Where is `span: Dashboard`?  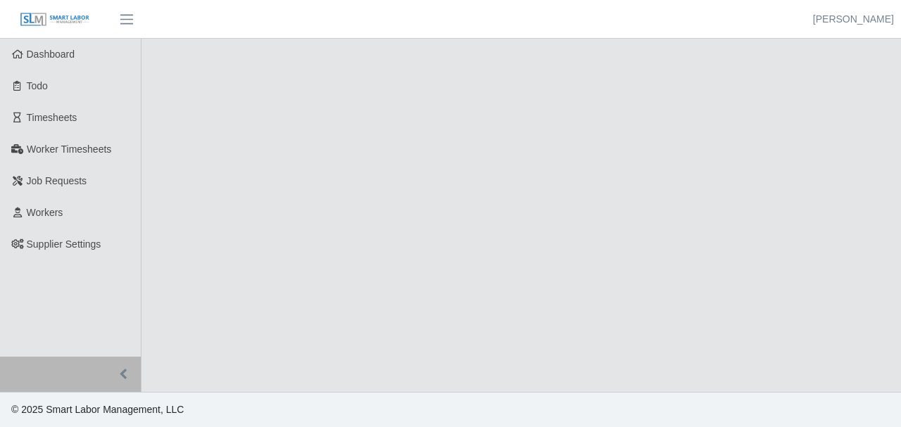 span: Dashboard is located at coordinates (51, 54).